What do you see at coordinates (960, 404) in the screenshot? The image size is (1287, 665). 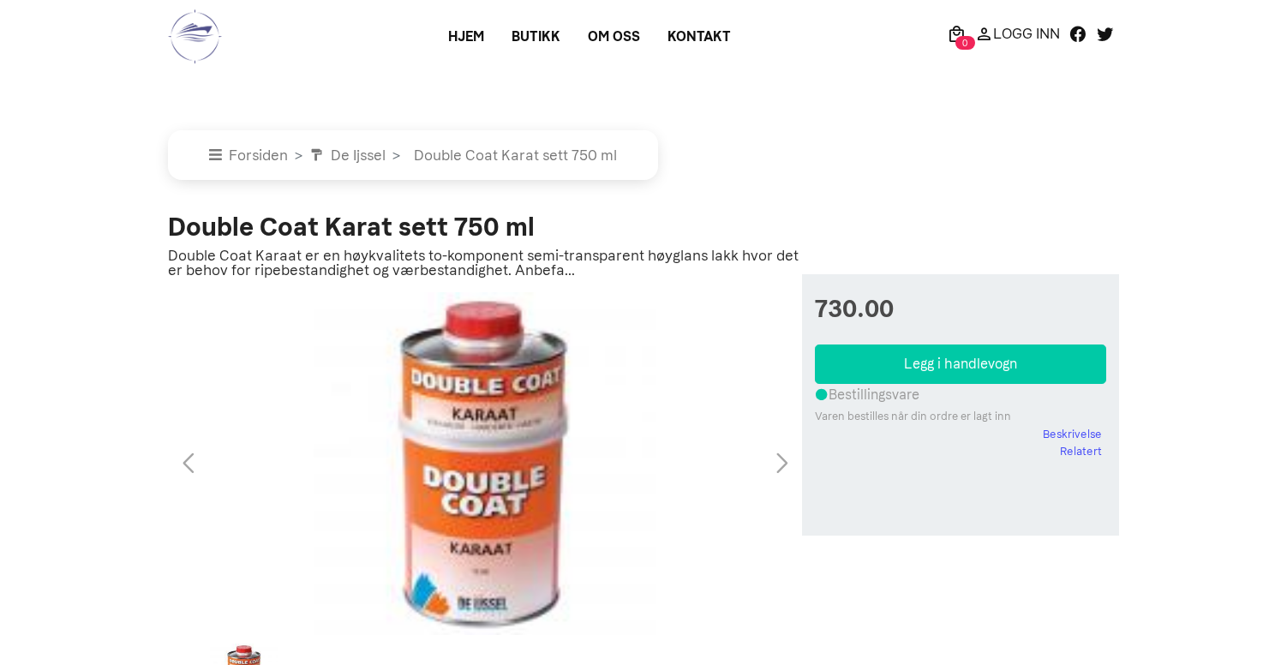 I see `div: Bestillingsvare` at bounding box center [960, 404].